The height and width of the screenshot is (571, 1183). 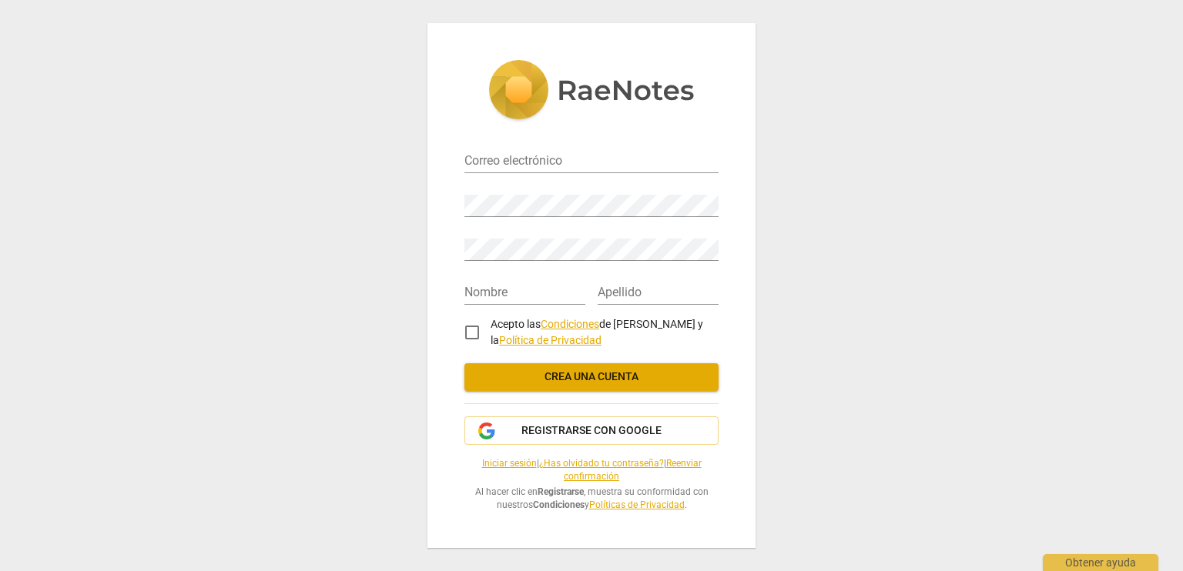 What do you see at coordinates (591, 92) in the screenshot?
I see `img: 5ac2273c67554f335776073100b6d88f.svg` at bounding box center [591, 92].